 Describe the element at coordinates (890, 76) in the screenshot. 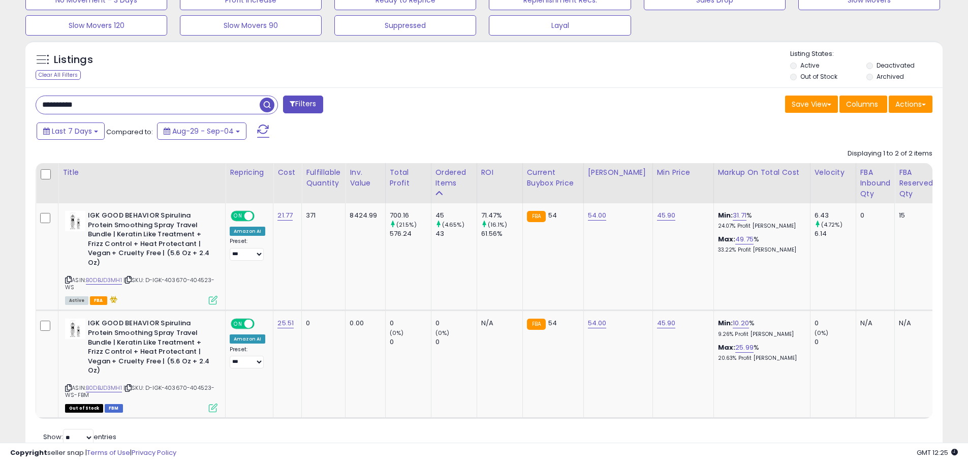

I see `label: Archived` at that location.